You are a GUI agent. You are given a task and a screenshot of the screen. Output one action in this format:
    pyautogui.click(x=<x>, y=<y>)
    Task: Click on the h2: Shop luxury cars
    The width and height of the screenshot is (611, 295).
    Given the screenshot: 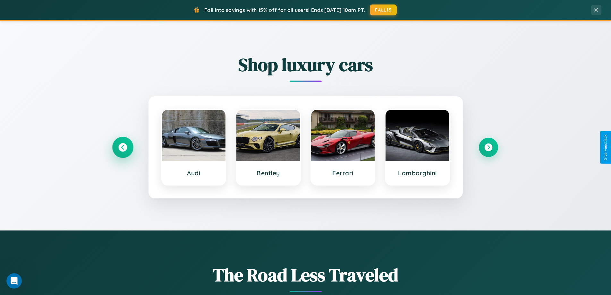 What is the action you would take?
    pyautogui.click(x=305, y=64)
    